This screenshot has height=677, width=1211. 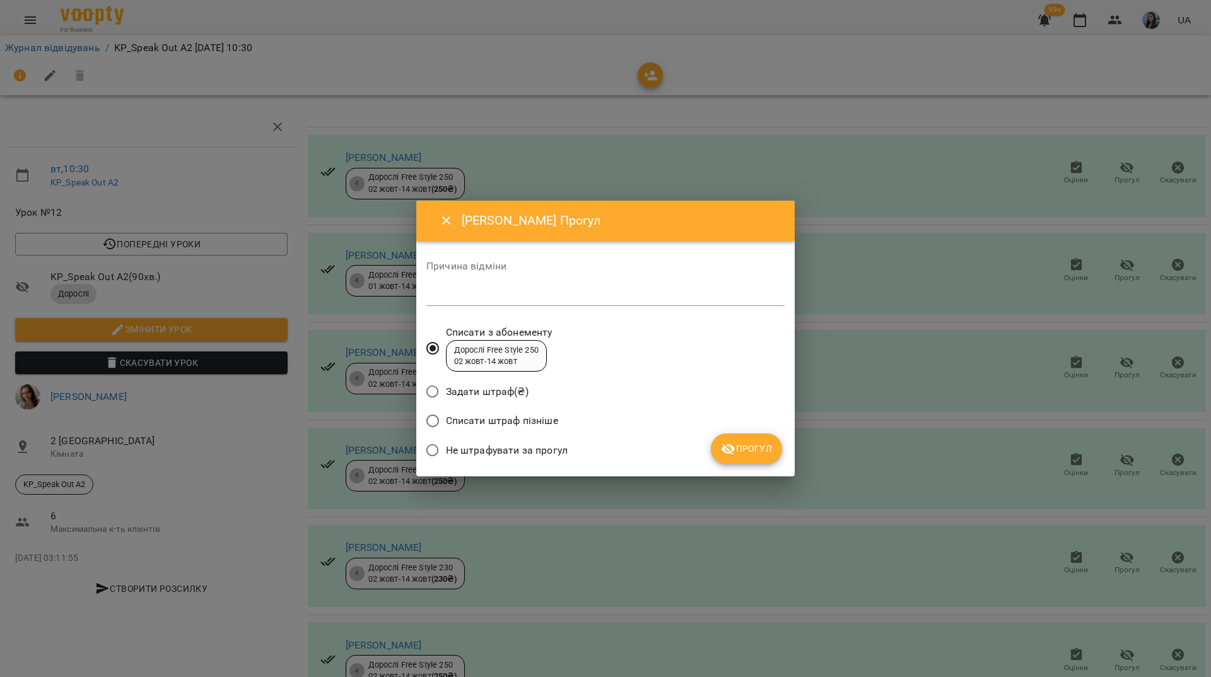 I want to click on span: Не штрафувати за прогул, so click(x=506, y=450).